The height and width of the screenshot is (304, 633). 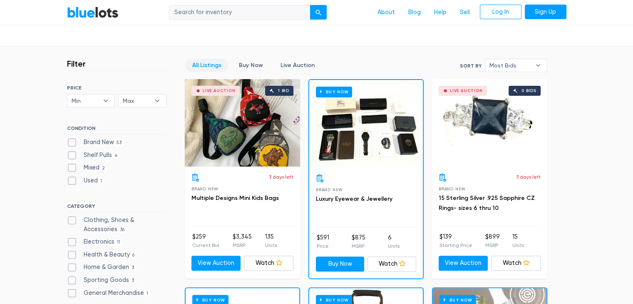 I want to click on h6: PRICE, so click(x=117, y=88).